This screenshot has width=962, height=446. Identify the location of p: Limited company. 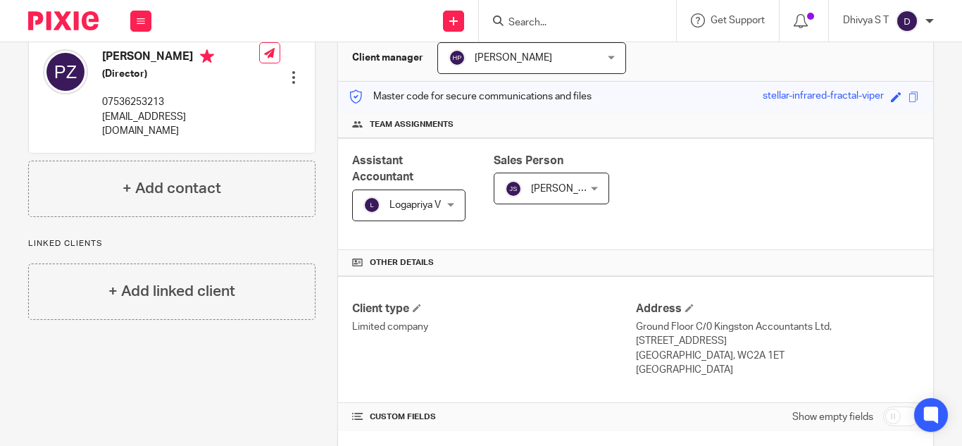
(494, 327).